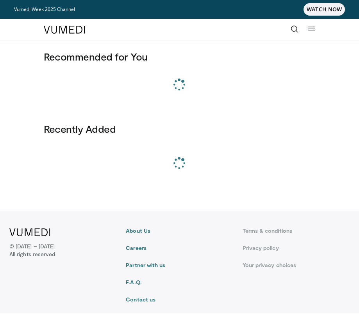 The height and width of the screenshot is (321, 359). What do you see at coordinates (179, 9) in the screenshot?
I see `a: Vumedi Week 2025 ChannelWATCH NOW` at bounding box center [179, 9].